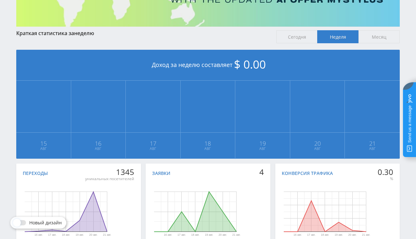 The width and height of the screenshot is (416, 239). Describe the element at coordinates (143, 33) in the screenshot. I see `div: Краткая статистика за` at that location.